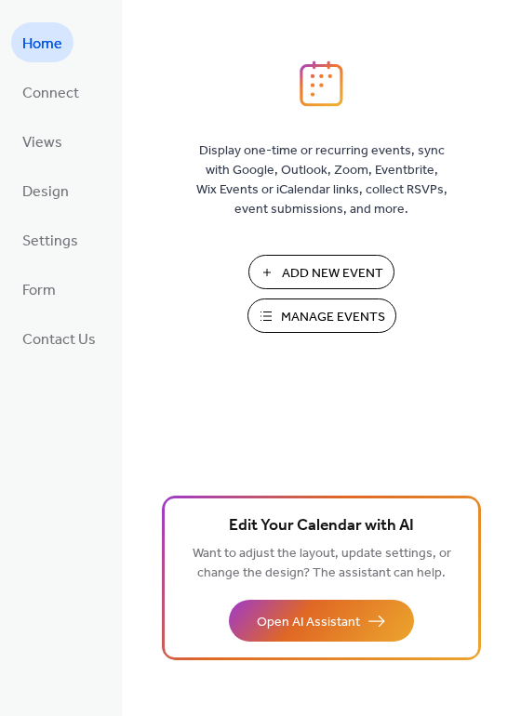 This screenshot has width=521, height=716. What do you see at coordinates (322, 564) in the screenshot?
I see `span: Want to adjust the layout, update settings, or change the design? The assistant can help.` at bounding box center [322, 564].